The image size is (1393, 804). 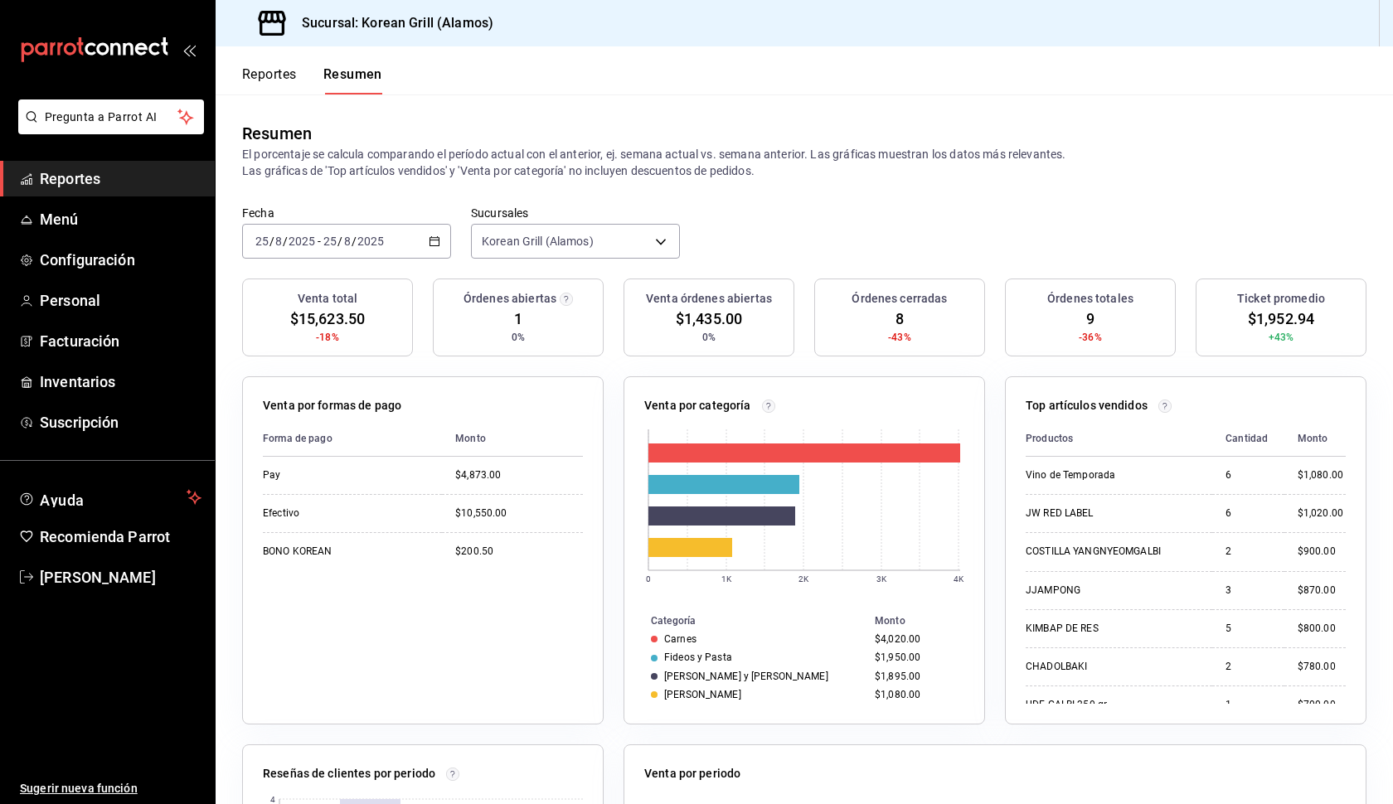 What do you see at coordinates (109, 498) in the screenshot?
I see `span: Ayuda` at bounding box center [109, 498].